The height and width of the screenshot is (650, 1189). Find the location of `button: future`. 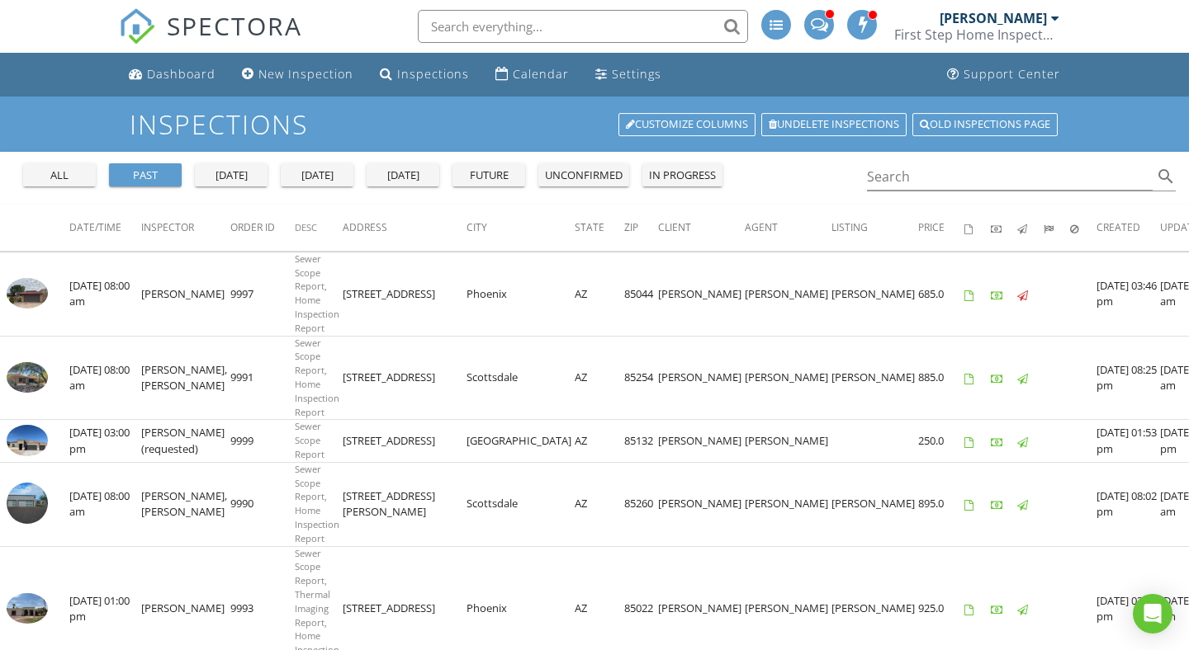

button: future is located at coordinates (489, 175).